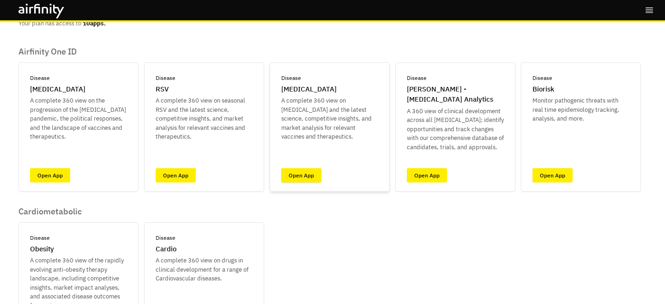  What do you see at coordinates (166, 249) in the screenshot?
I see `p: Cardio` at bounding box center [166, 249].